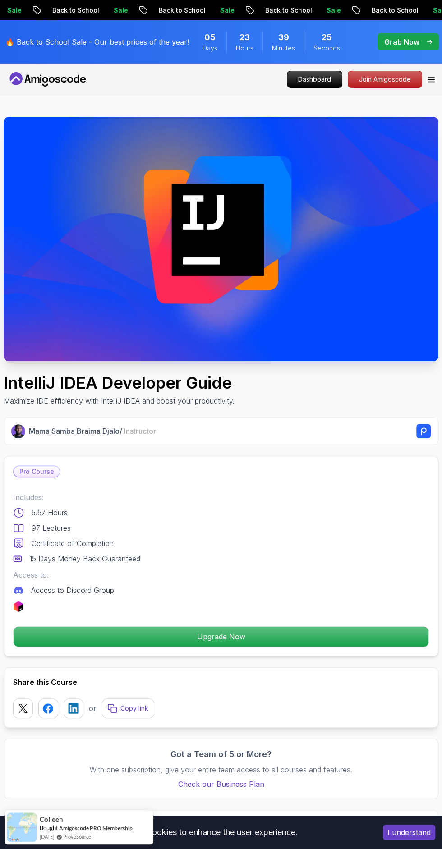  Describe the element at coordinates (92, 708) in the screenshot. I see `p: or` at that location.